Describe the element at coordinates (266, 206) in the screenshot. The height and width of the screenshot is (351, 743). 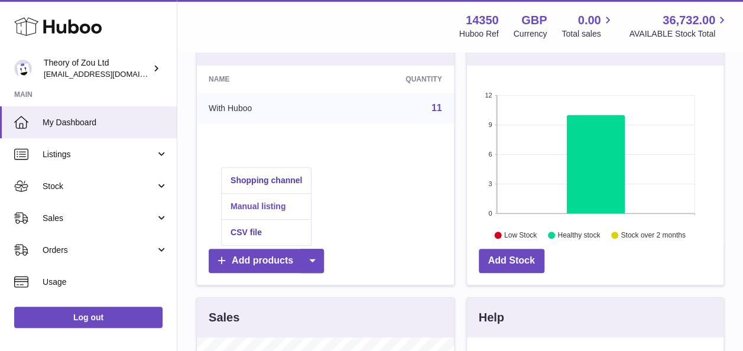
I see `a: Manual listing` at that location.